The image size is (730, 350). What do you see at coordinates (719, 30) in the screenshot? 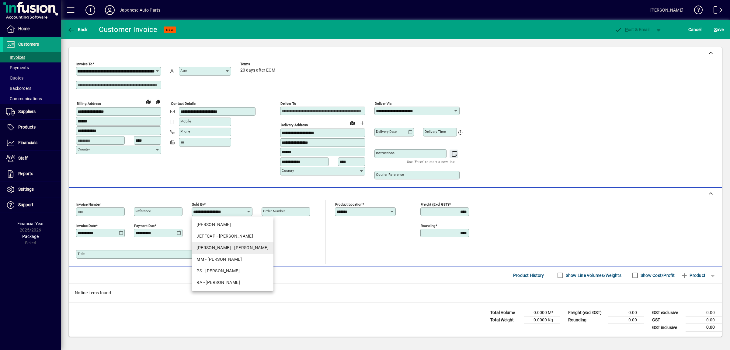
I see `span: ave` at bounding box center [719, 30].